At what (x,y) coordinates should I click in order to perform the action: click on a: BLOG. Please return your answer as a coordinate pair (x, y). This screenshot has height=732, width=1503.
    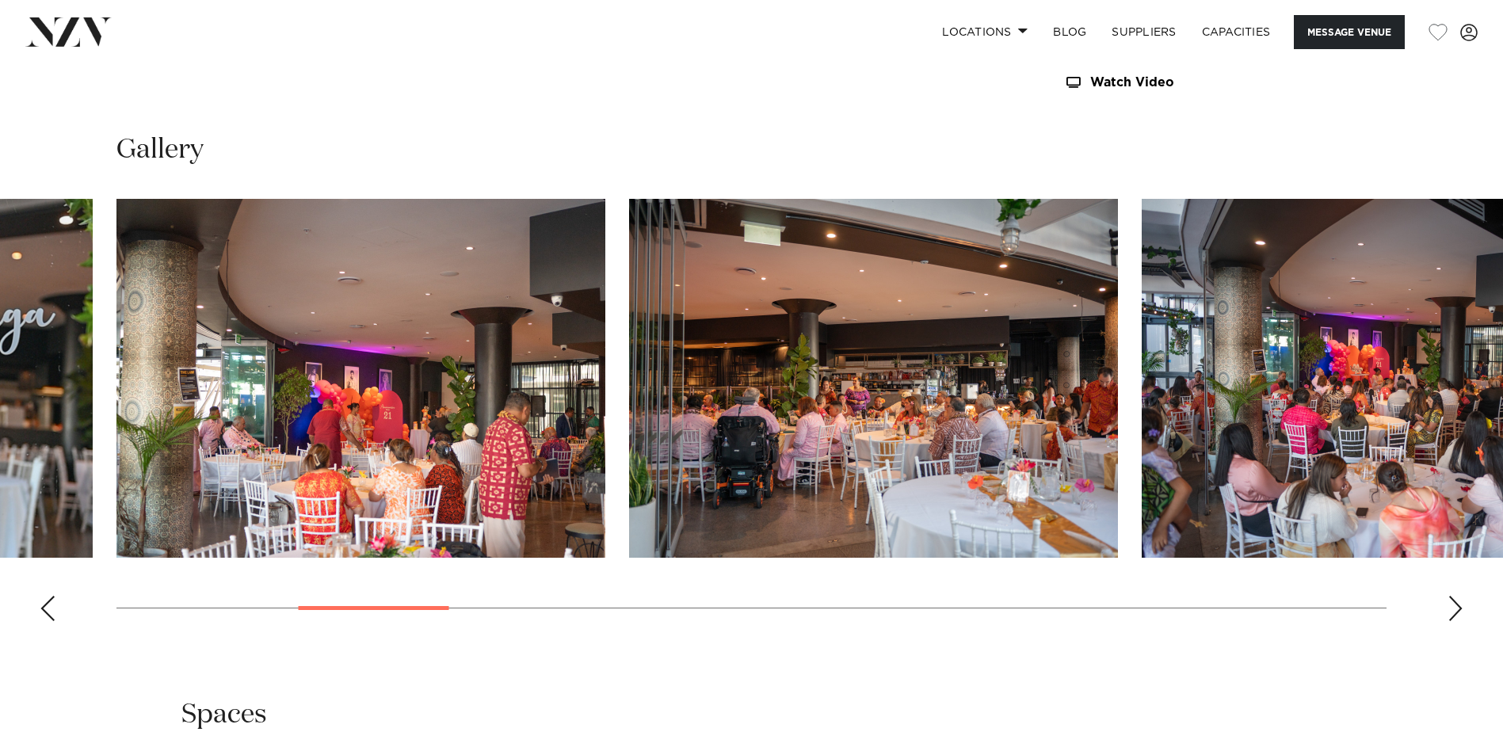
    Looking at the image, I should click on (1069, 32).